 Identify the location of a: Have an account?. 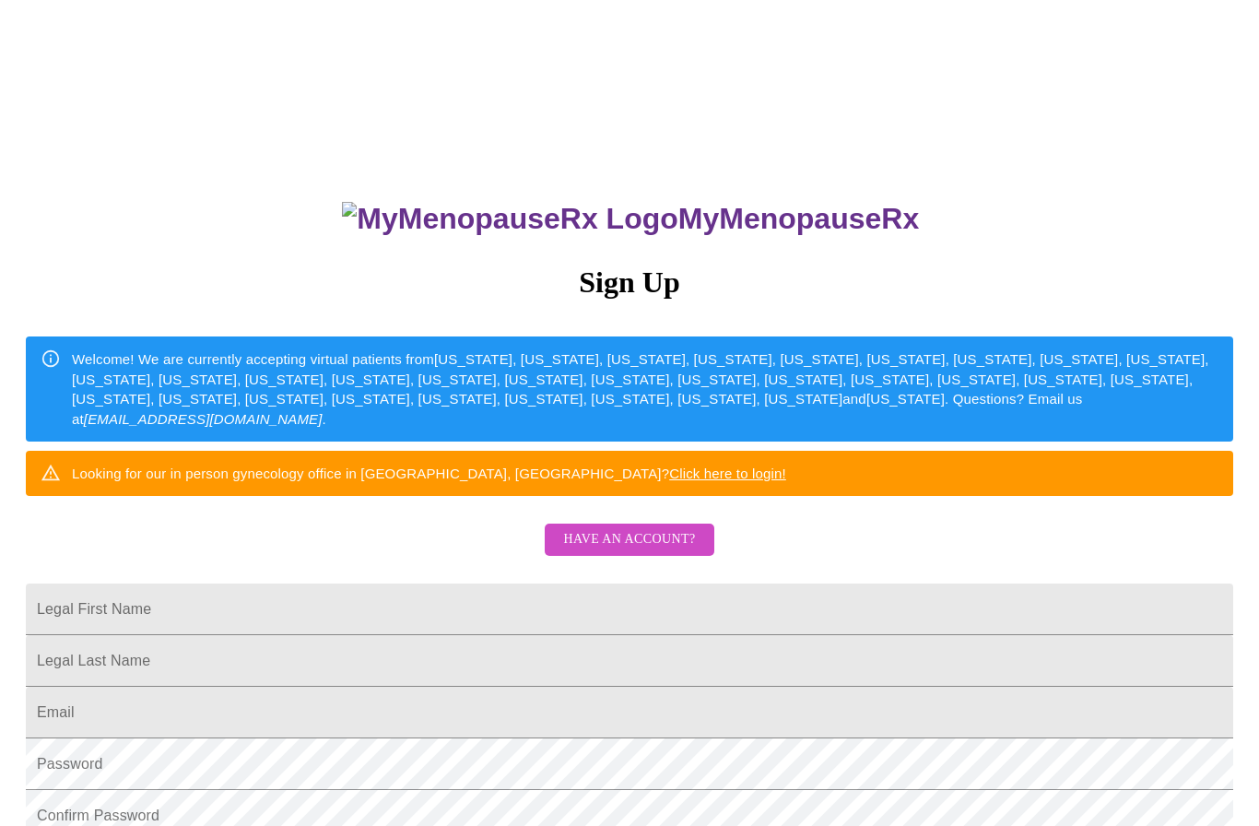
(629, 551).